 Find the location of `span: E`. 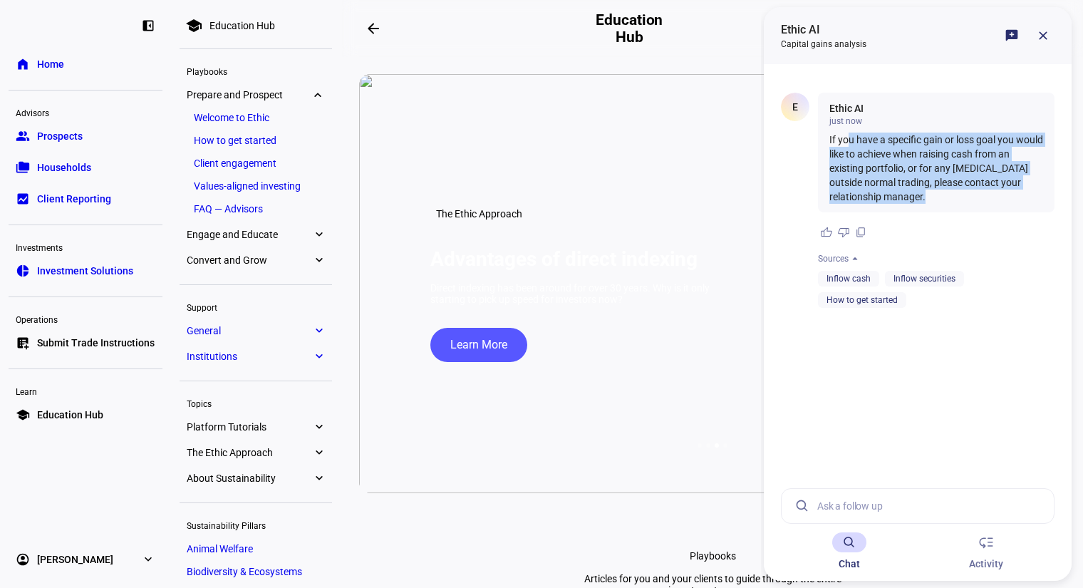

span: E is located at coordinates (795, 107).